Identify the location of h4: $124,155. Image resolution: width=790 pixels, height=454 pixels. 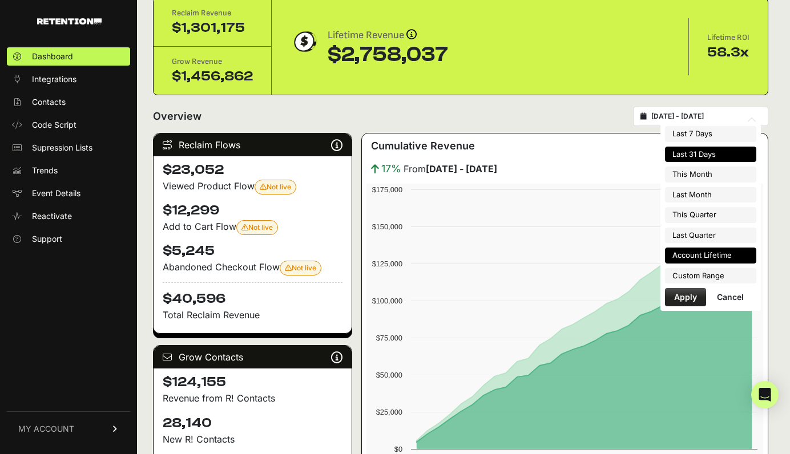
(252, 382).